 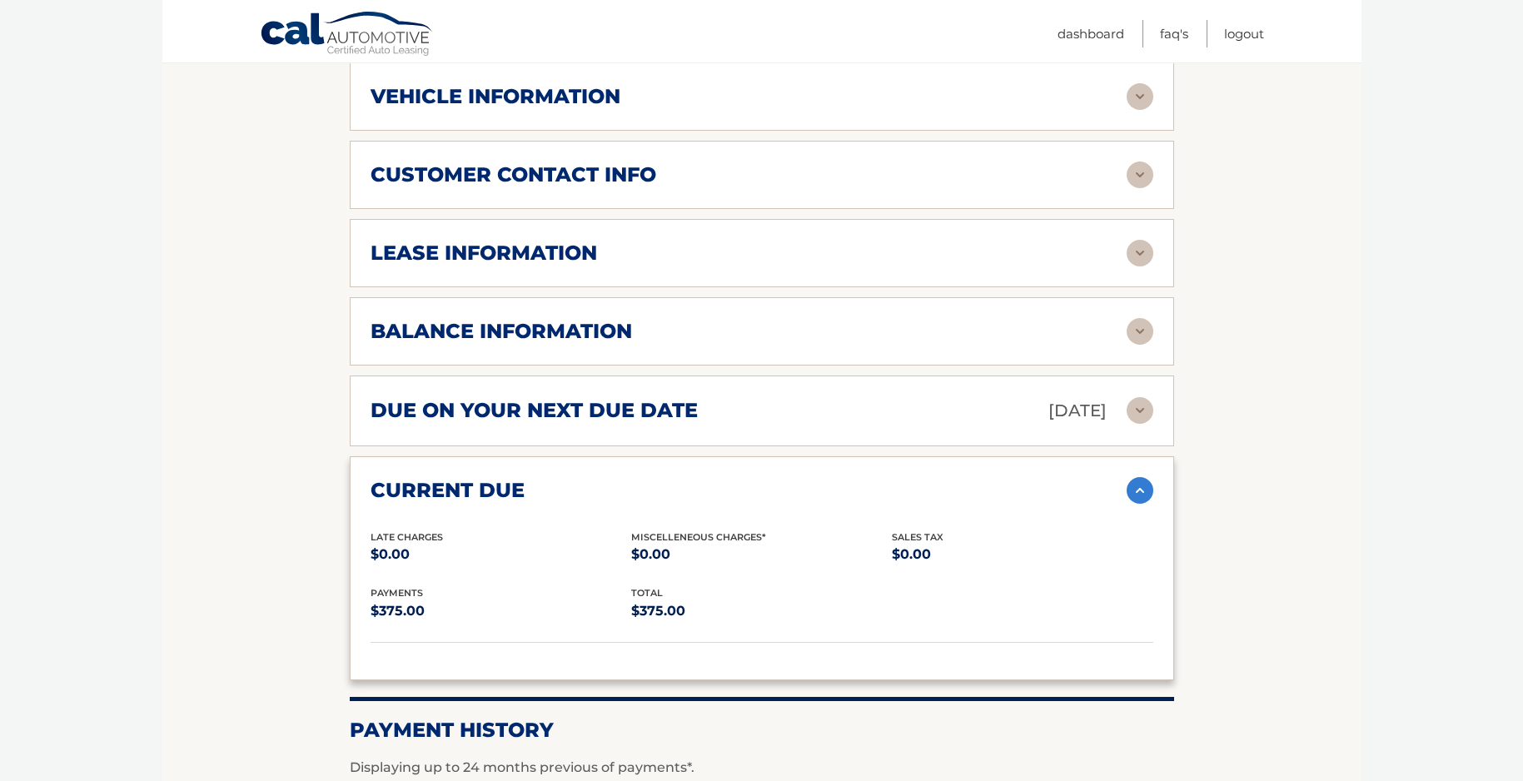 I want to click on a: Logout, so click(x=1244, y=33).